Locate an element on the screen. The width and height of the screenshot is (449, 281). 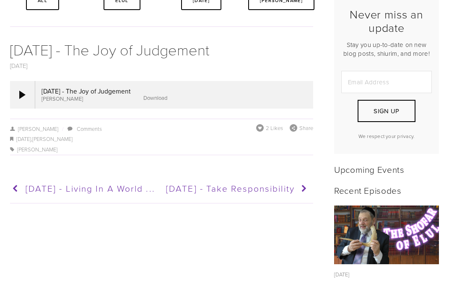
p: We respect your privacy. is located at coordinates (387, 136).